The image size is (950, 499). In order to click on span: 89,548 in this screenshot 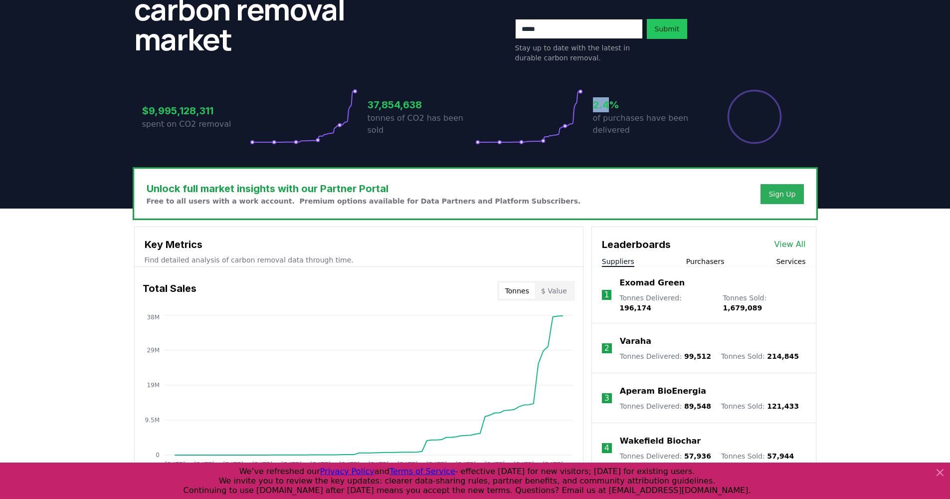, I will do `click(698, 406)`.